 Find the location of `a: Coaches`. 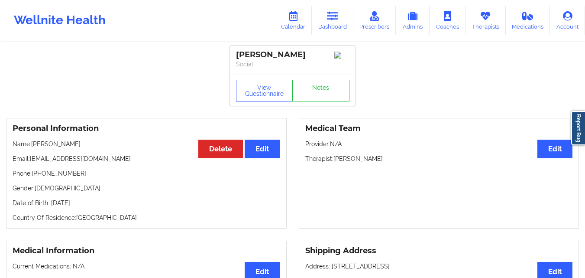

a: Coaches is located at coordinates (448, 20).